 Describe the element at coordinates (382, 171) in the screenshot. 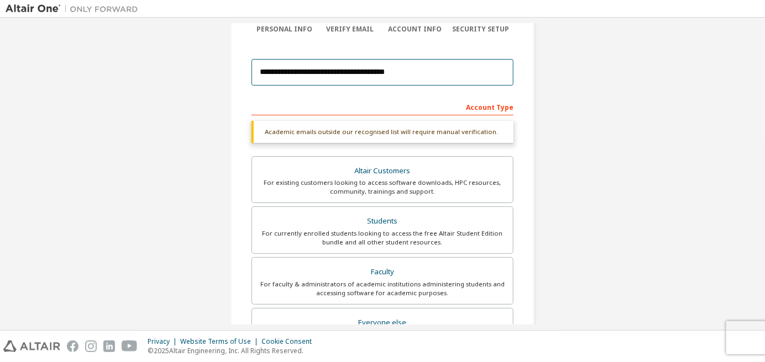

I see `div: Altair Customers` at that location.